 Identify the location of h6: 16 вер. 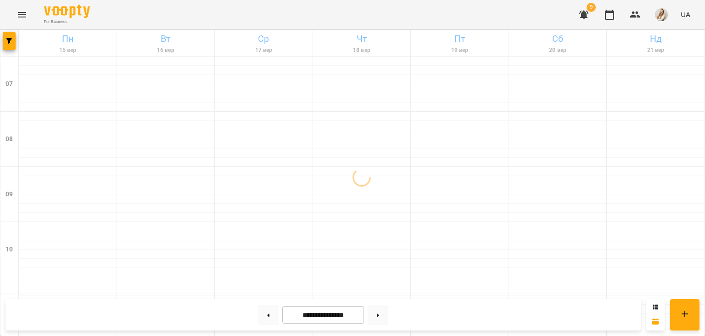
(166, 50).